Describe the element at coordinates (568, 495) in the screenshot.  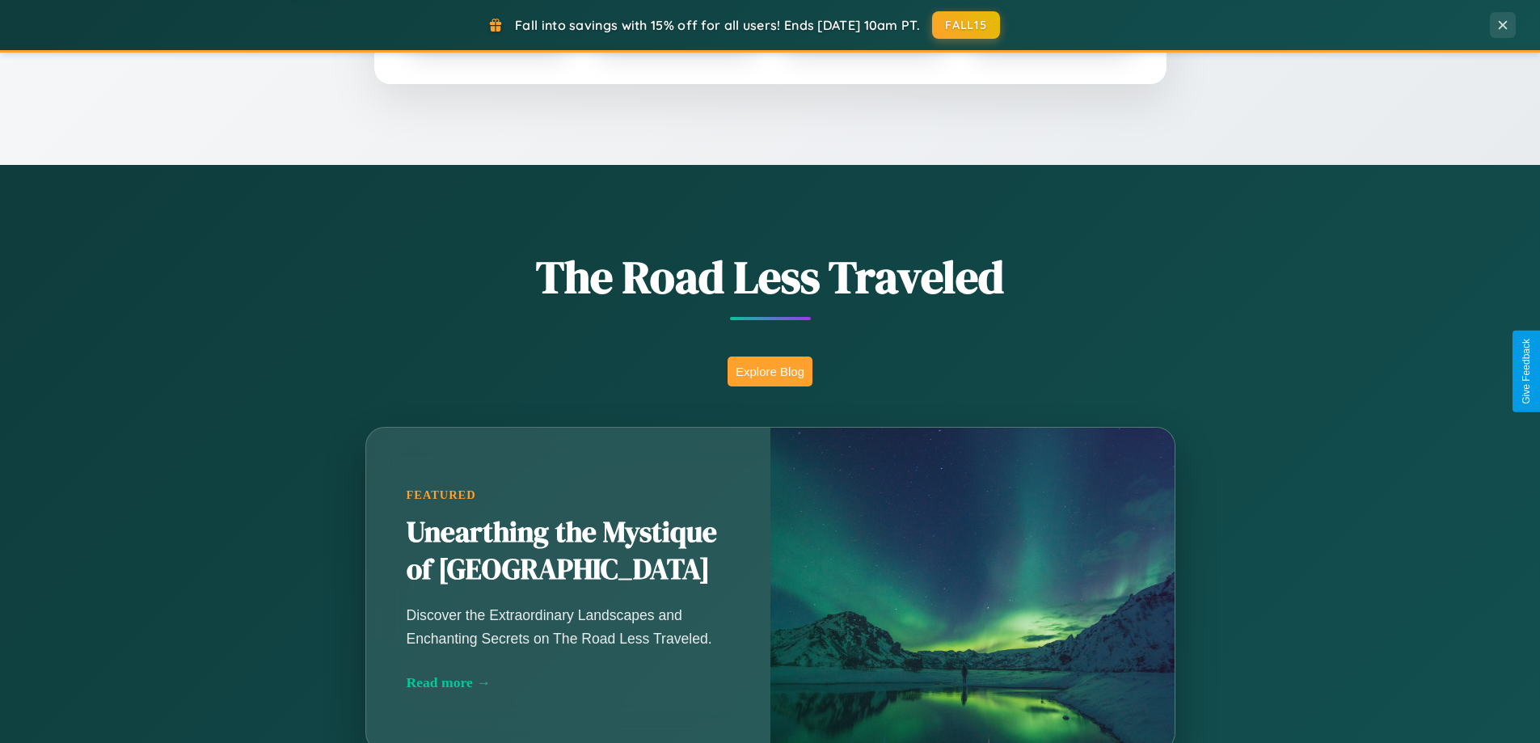
I see `div: Featured` at that location.